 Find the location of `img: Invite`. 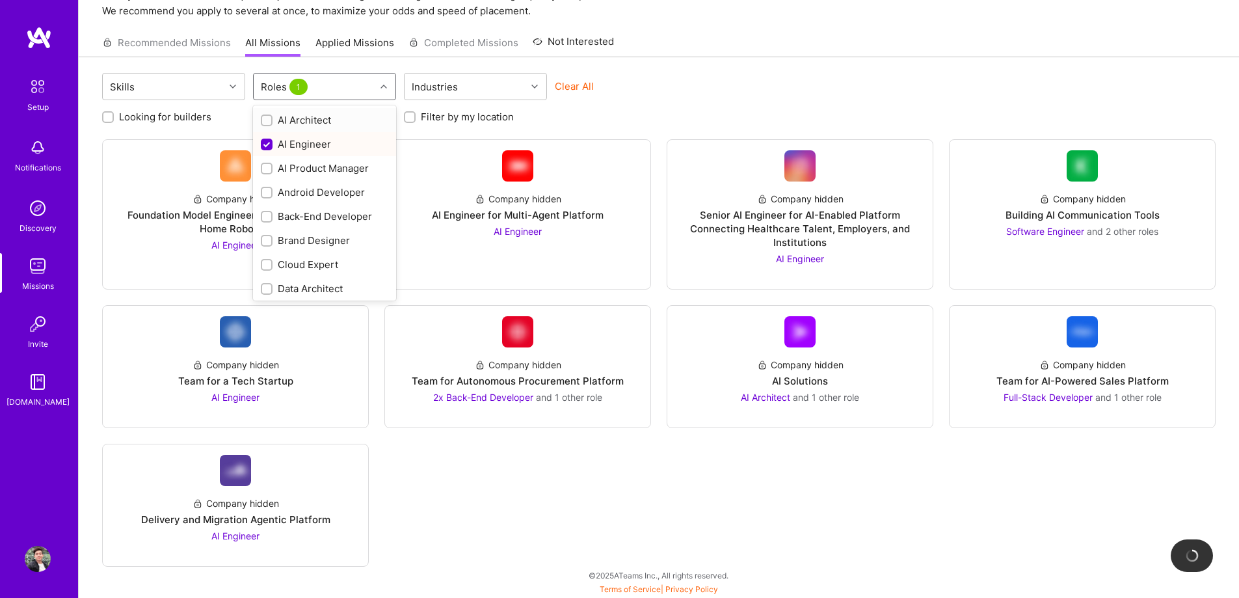

img: Invite is located at coordinates (38, 324).